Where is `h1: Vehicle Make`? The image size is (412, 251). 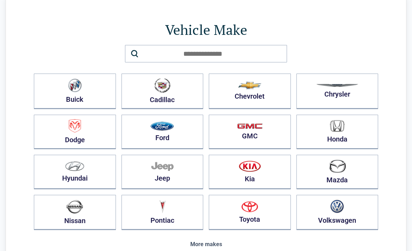
h1: Vehicle Make is located at coordinates (206, 30).